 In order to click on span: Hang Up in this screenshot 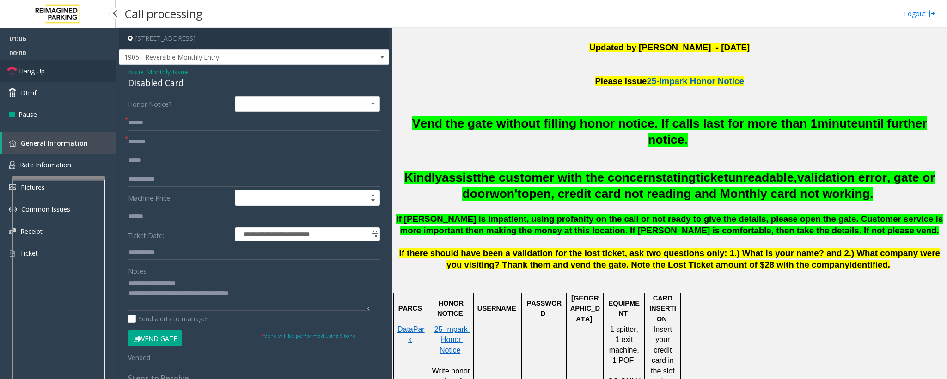, I will do `click(32, 71)`.